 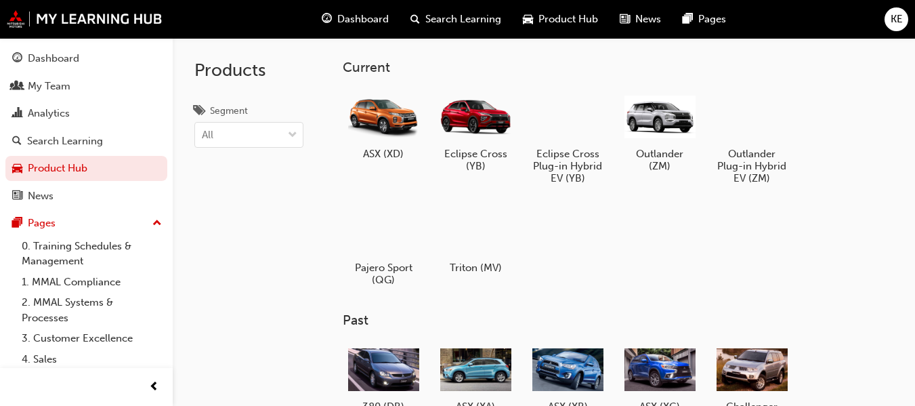 I want to click on h3: Current, so click(x=617, y=67).